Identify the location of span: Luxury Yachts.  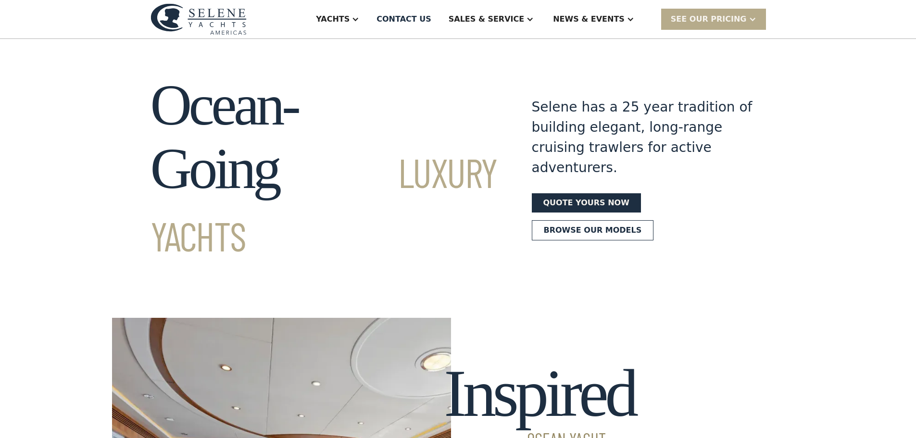
(324, 203).